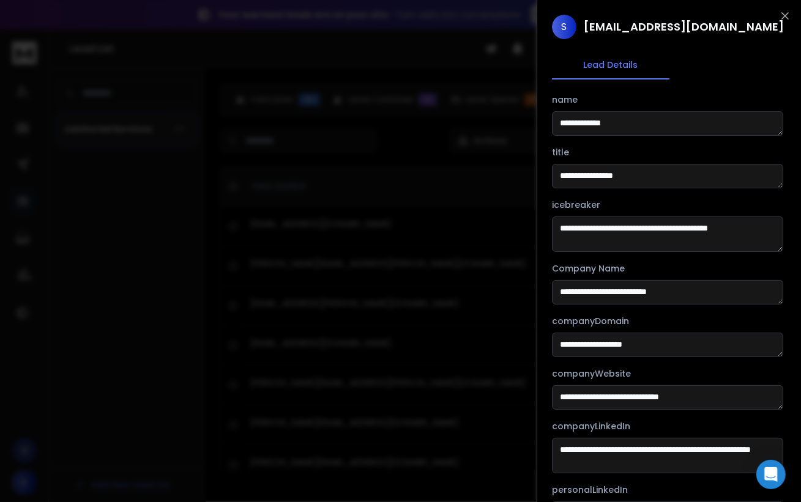 The width and height of the screenshot is (801, 502). I want to click on label: name, so click(564, 100).